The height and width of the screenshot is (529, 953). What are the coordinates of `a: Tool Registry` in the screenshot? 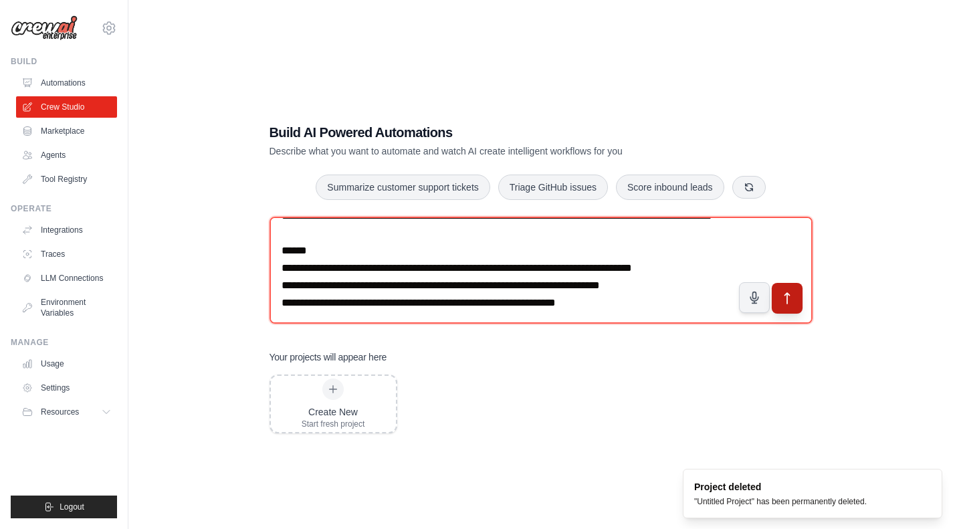 It's located at (66, 179).